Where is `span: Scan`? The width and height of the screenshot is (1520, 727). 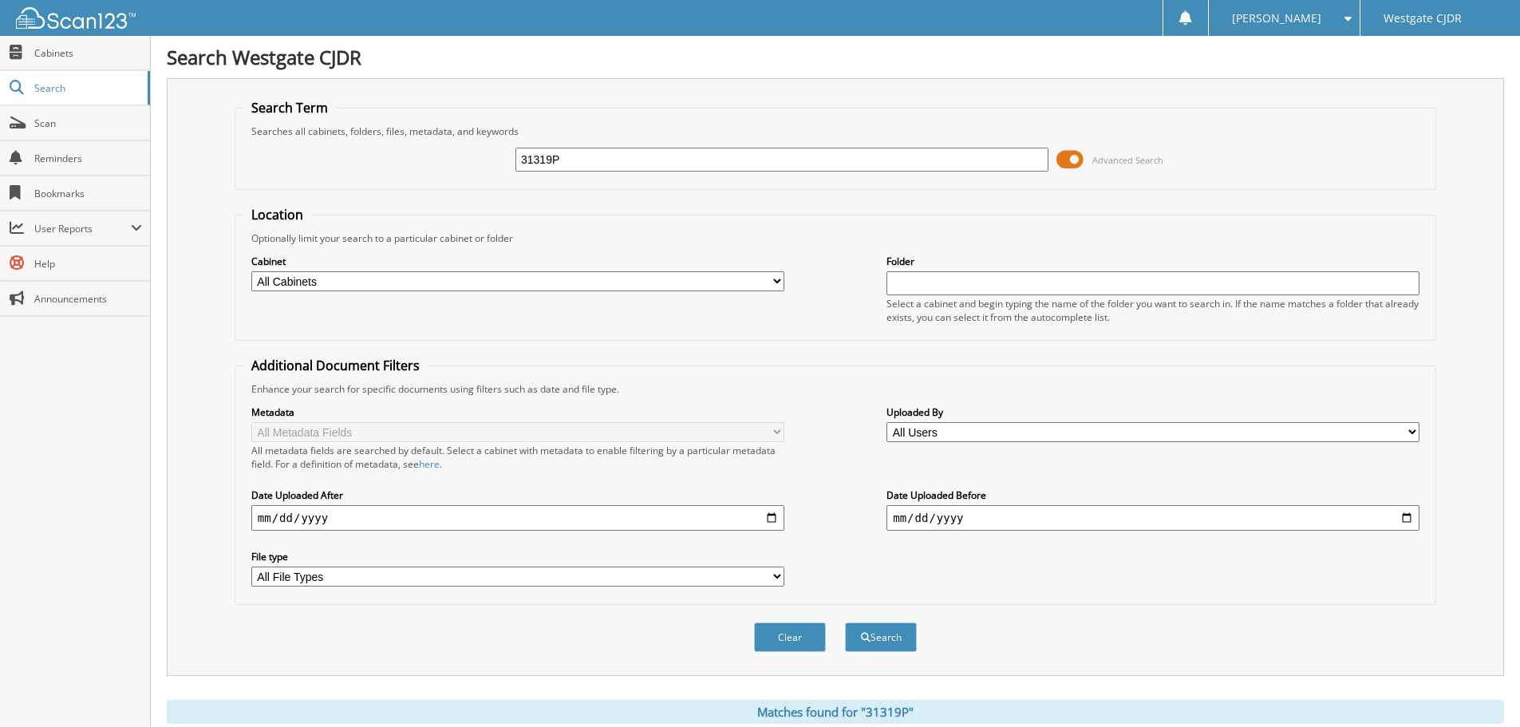
span: Scan is located at coordinates (88, 123).